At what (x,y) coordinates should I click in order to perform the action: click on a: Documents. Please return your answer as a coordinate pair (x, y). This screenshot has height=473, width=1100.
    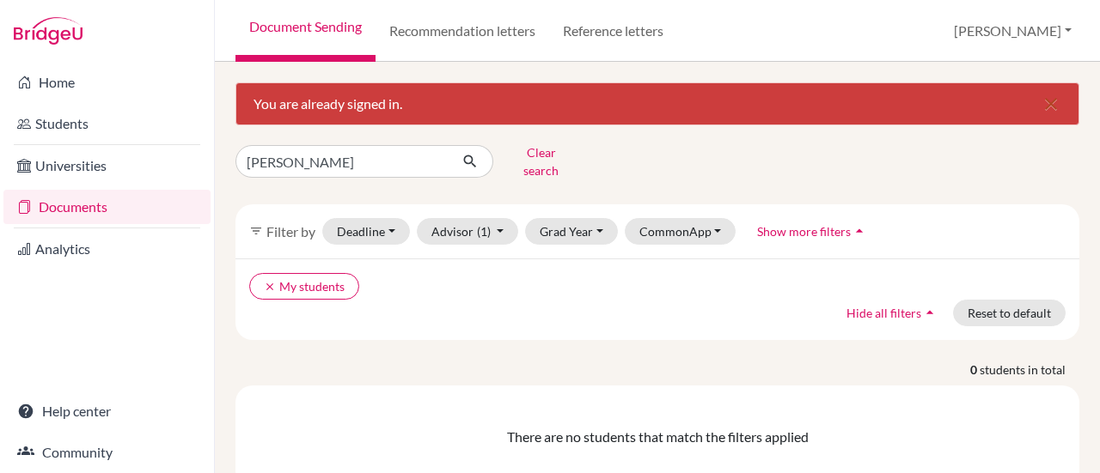
    Looking at the image, I should click on (107, 207).